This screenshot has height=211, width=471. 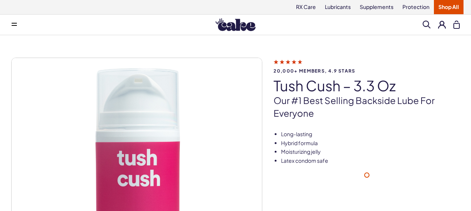 What do you see at coordinates (366, 66) in the screenshot?
I see `a: 20,000+ members, 4.9 stars` at bounding box center [366, 66].